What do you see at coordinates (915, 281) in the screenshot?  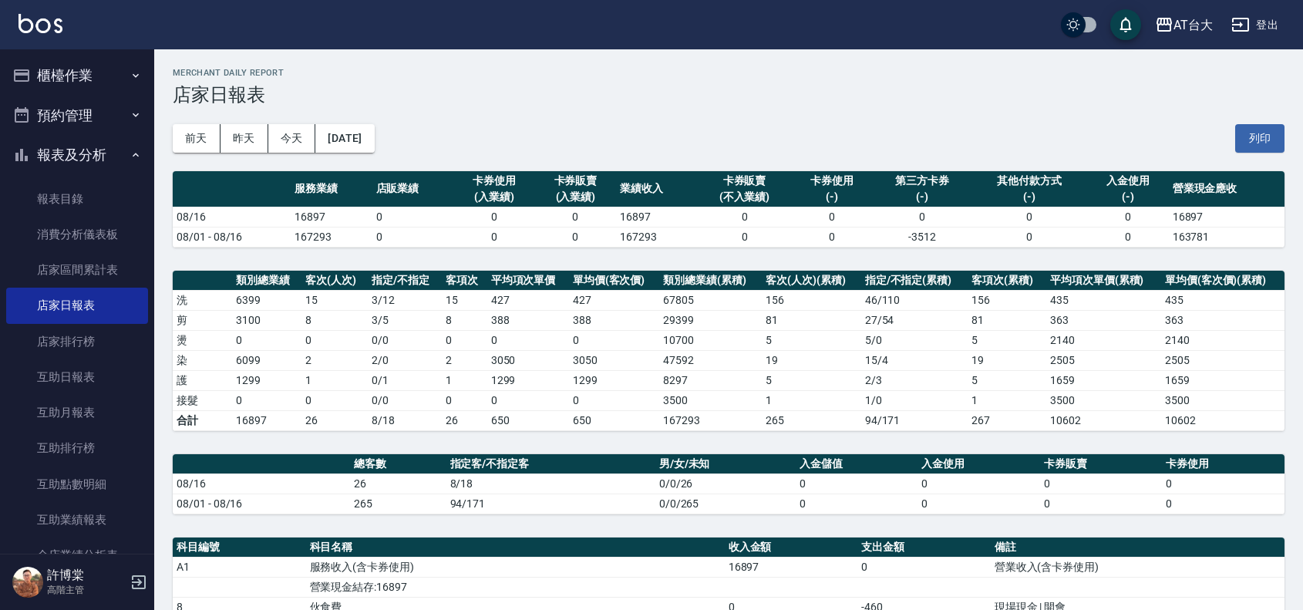 I see `th: 指定/不指定(累積)` at bounding box center [915, 281].